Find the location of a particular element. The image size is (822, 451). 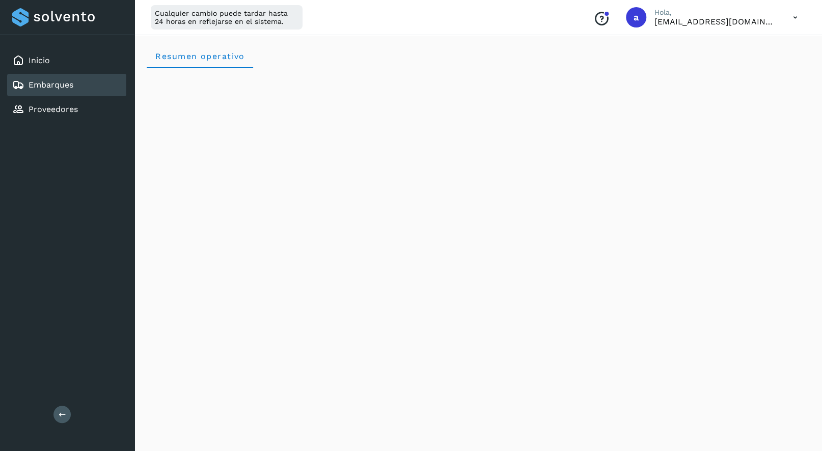

div: Embarques is located at coordinates (67, 85).